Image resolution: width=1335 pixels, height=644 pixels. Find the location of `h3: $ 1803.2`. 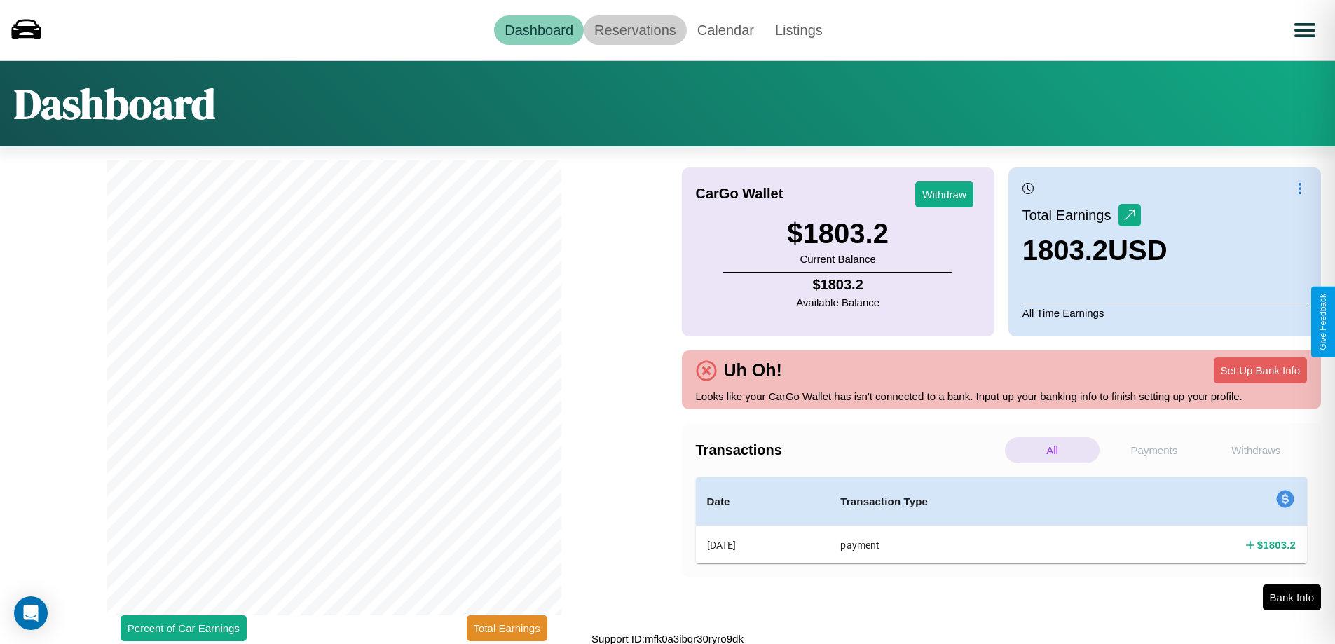

h3: $ 1803.2 is located at coordinates (838, 233).